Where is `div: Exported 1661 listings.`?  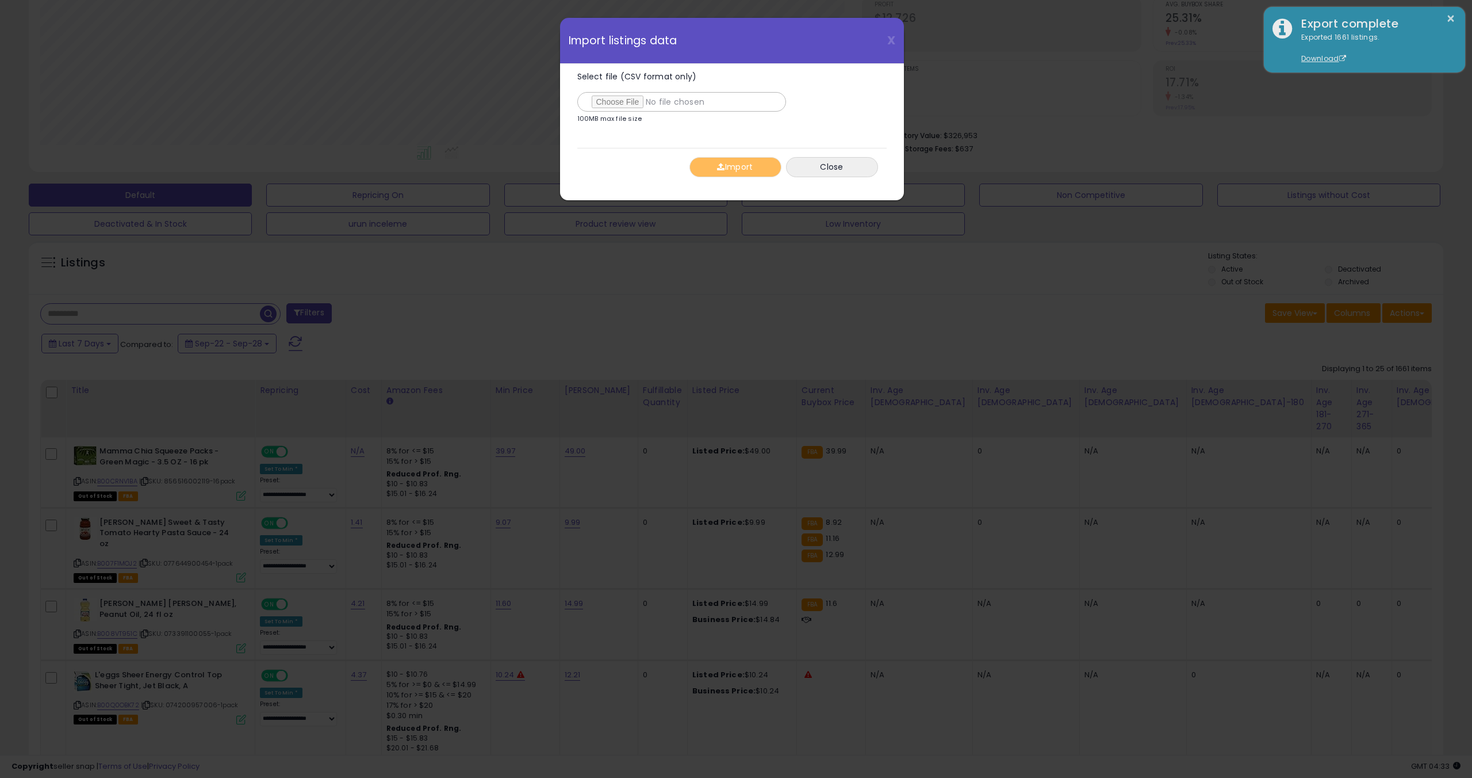
div: Exported 1661 listings. is located at coordinates (1375, 48).